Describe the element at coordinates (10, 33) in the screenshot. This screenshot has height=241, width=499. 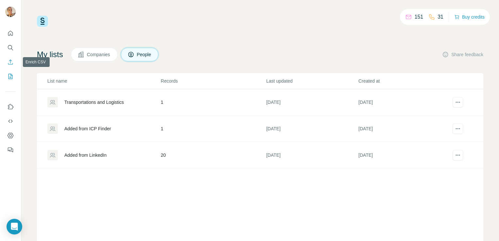
I see `button: Quick start` at that location.